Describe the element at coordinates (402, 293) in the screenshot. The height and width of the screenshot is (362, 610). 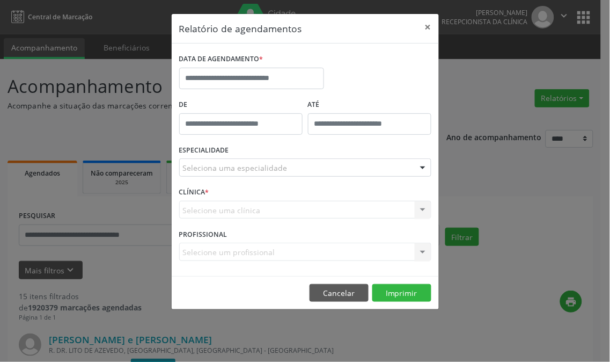
I see `button: Imprimir` at that location.